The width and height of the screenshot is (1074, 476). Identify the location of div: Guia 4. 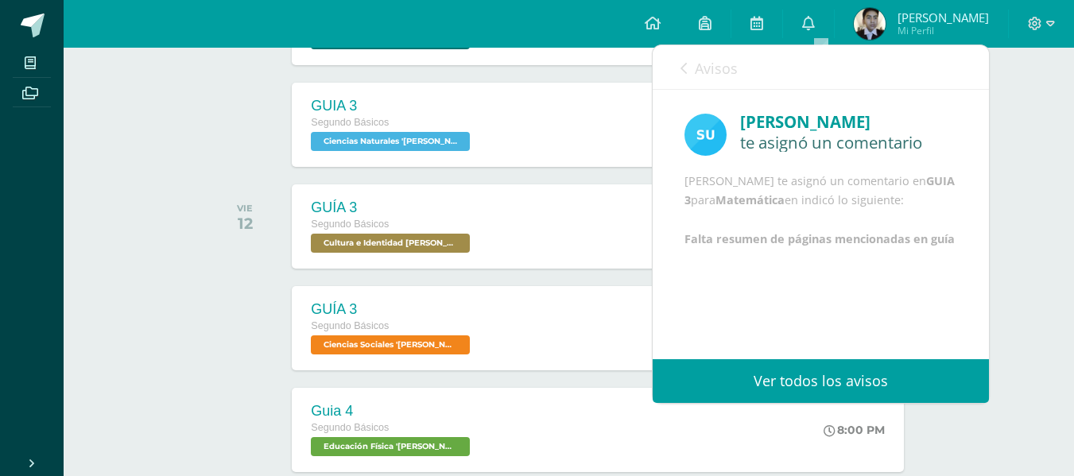
(392, 411).